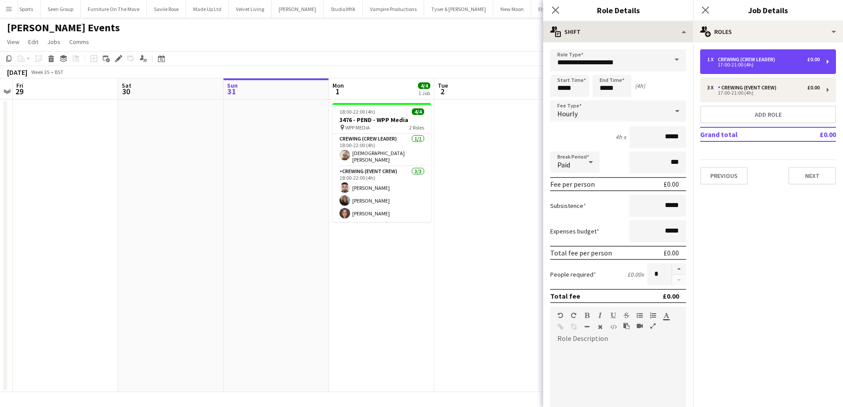 This screenshot has width=843, height=407. What do you see at coordinates (393, 9) in the screenshot?
I see `button: Vampire Productions` at bounding box center [393, 9].